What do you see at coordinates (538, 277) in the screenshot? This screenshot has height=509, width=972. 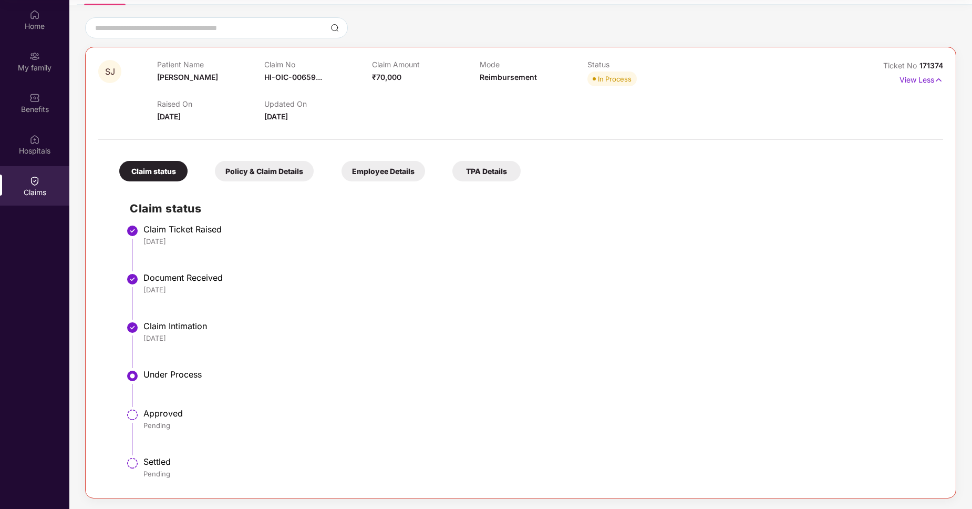 I see `div: Document Received` at bounding box center [538, 277].